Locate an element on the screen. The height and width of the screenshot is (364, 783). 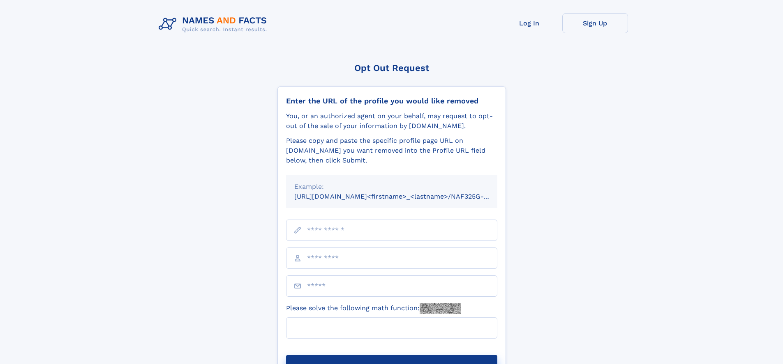
div: You, or an authorized agent on your behalf, may request to opt-out of the sale of your informatio... is located at coordinates (392, 121).